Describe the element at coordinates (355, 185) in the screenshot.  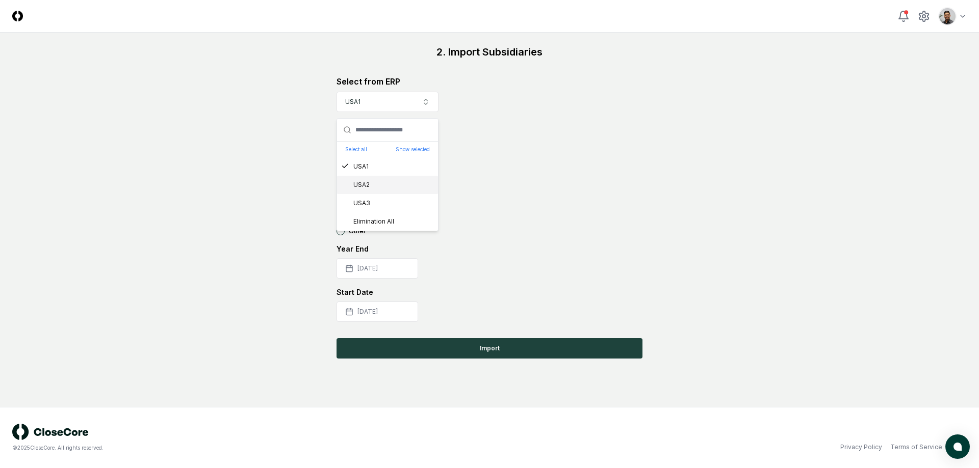
I see `div: USA2` at that location.